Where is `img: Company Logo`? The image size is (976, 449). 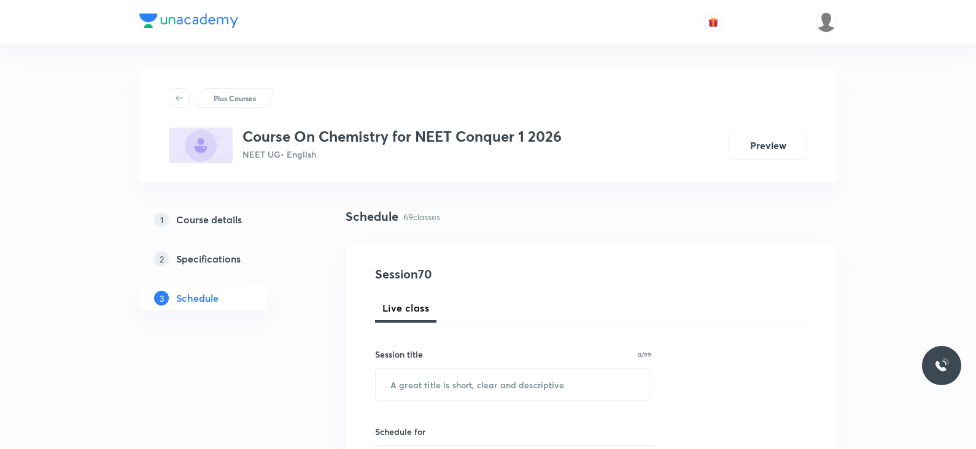 img: Company Logo is located at coordinates (188, 21).